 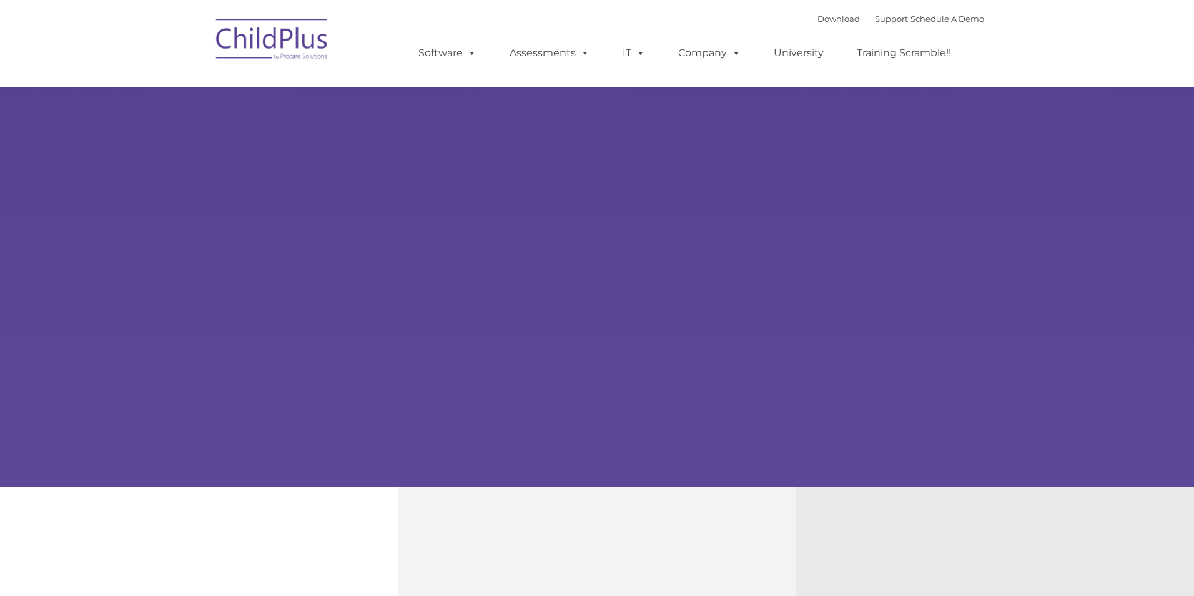 What do you see at coordinates (549, 53) in the screenshot?
I see `a: Assessments` at bounding box center [549, 53].